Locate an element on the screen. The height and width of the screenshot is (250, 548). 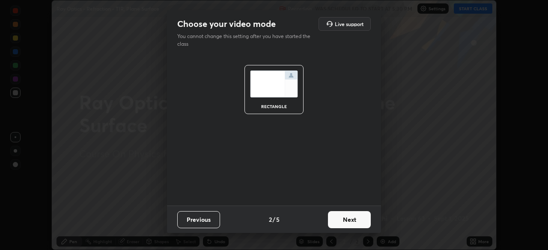
button: Next is located at coordinates (349, 220).